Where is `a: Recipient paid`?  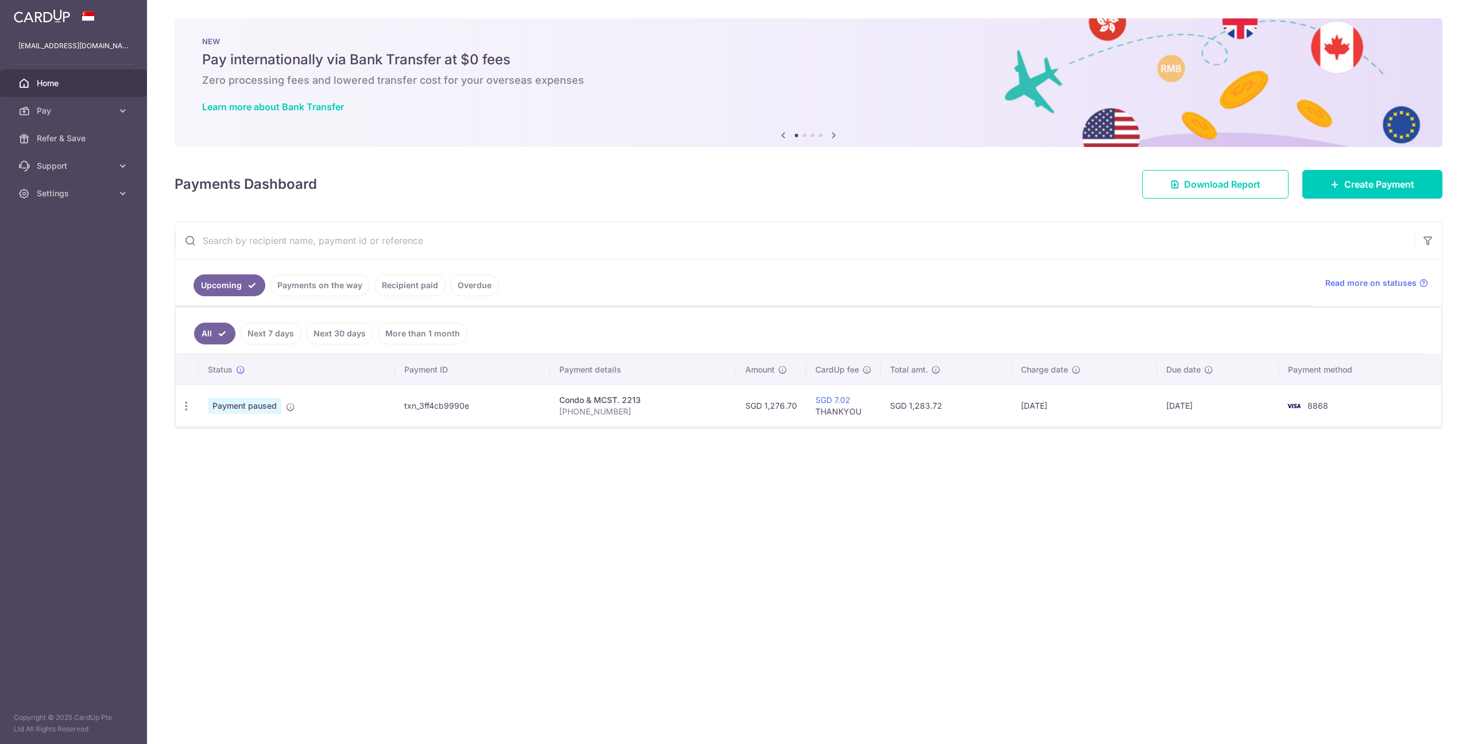 a: Recipient paid is located at coordinates (410, 285).